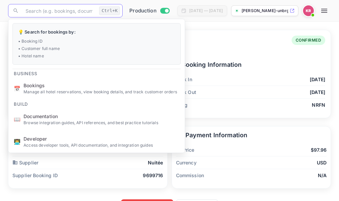  What do you see at coordinates (186, 162) in the screenshot?
I see `p: Currency` at bounding box center [186, 162].